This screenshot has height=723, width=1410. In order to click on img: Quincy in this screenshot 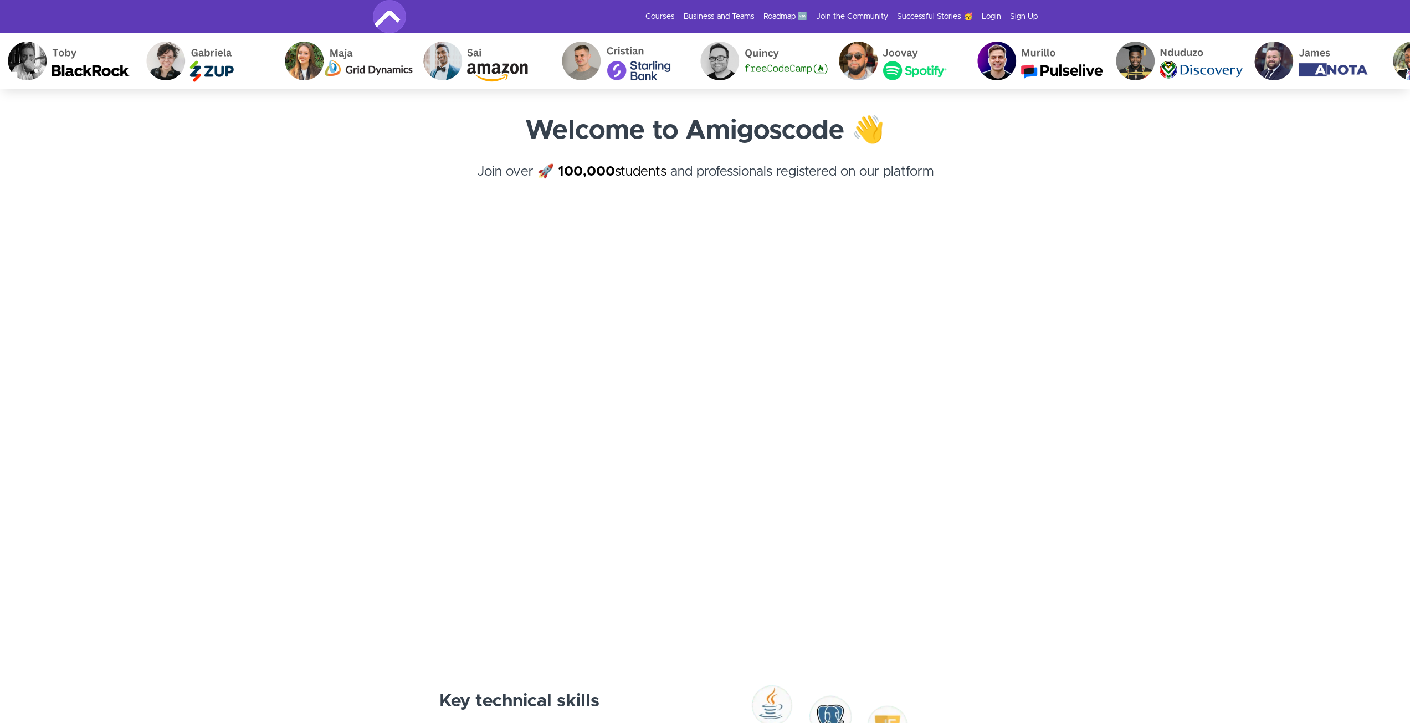, I will do `click(762, 61)`.